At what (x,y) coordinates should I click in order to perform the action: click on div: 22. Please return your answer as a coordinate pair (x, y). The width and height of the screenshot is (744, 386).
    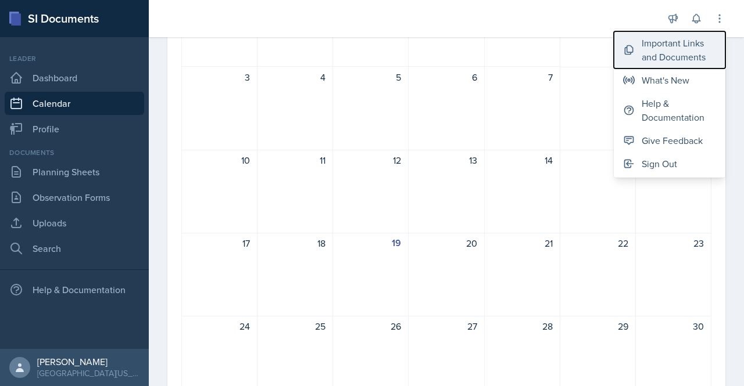
    Looking at the image, I should click on (597, 243).